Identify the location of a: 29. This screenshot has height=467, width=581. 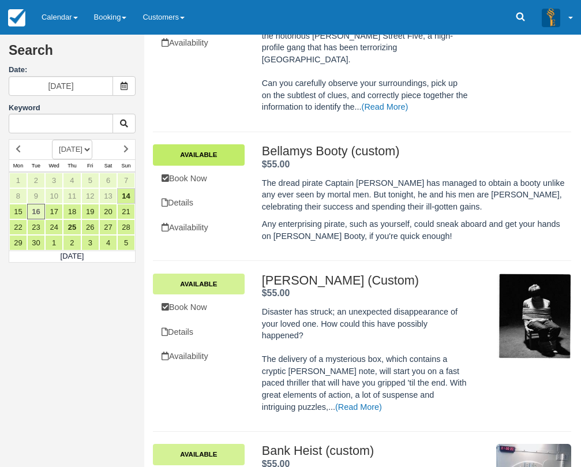
(18, 242).